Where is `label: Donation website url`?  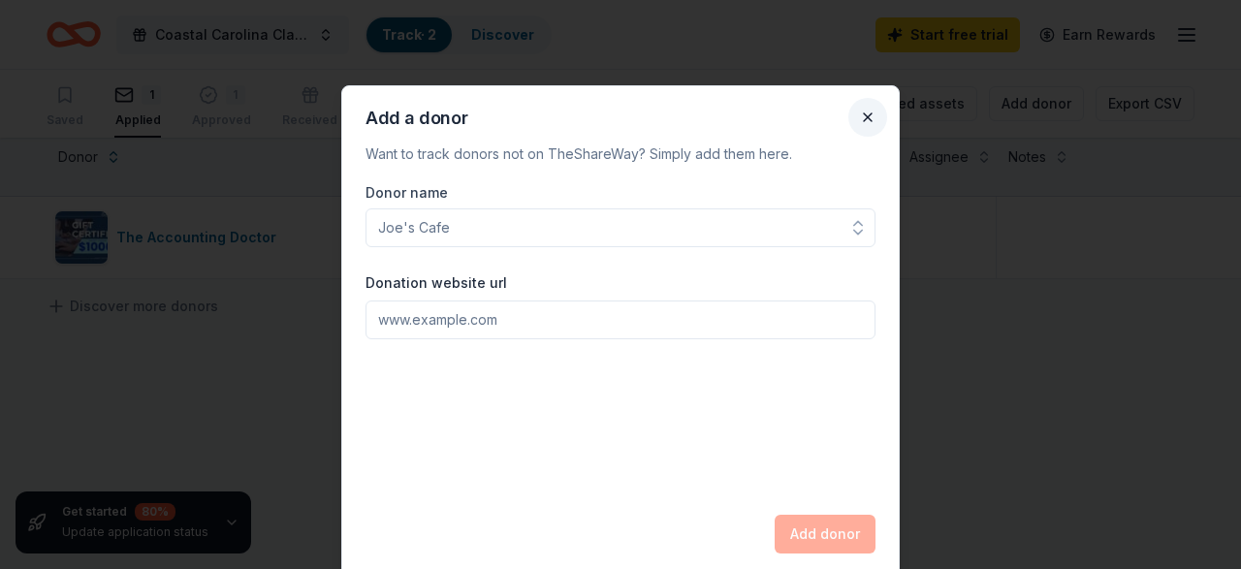 label: Donation website url is located at coordinates (436, 283).